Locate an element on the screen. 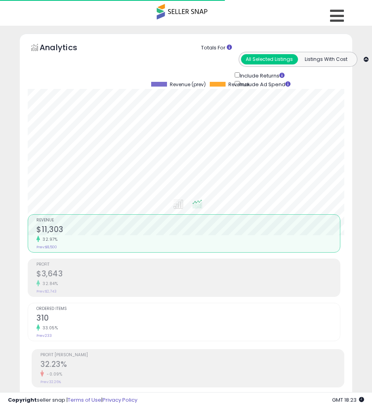 The image size is (372, 408). small: Prev: 32.26% is located at coordinates (51, 382).